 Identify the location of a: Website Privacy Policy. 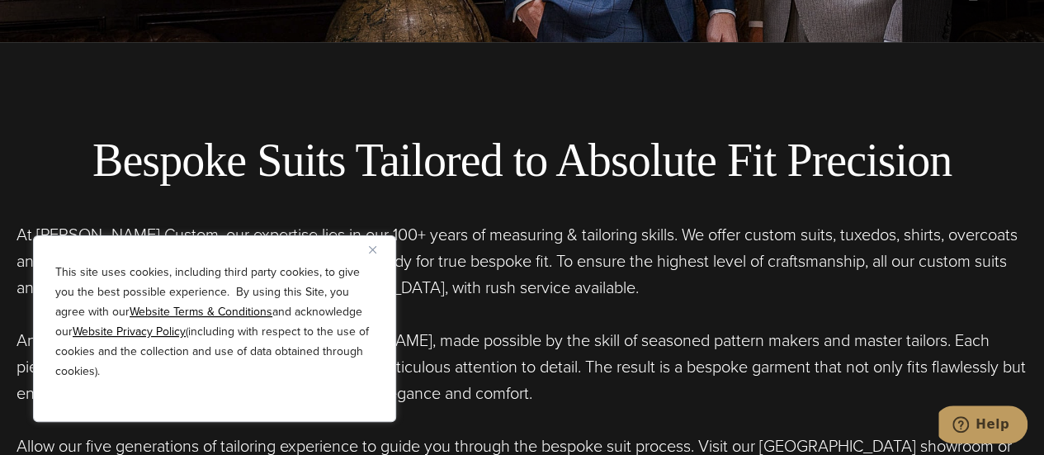
(129, 331).